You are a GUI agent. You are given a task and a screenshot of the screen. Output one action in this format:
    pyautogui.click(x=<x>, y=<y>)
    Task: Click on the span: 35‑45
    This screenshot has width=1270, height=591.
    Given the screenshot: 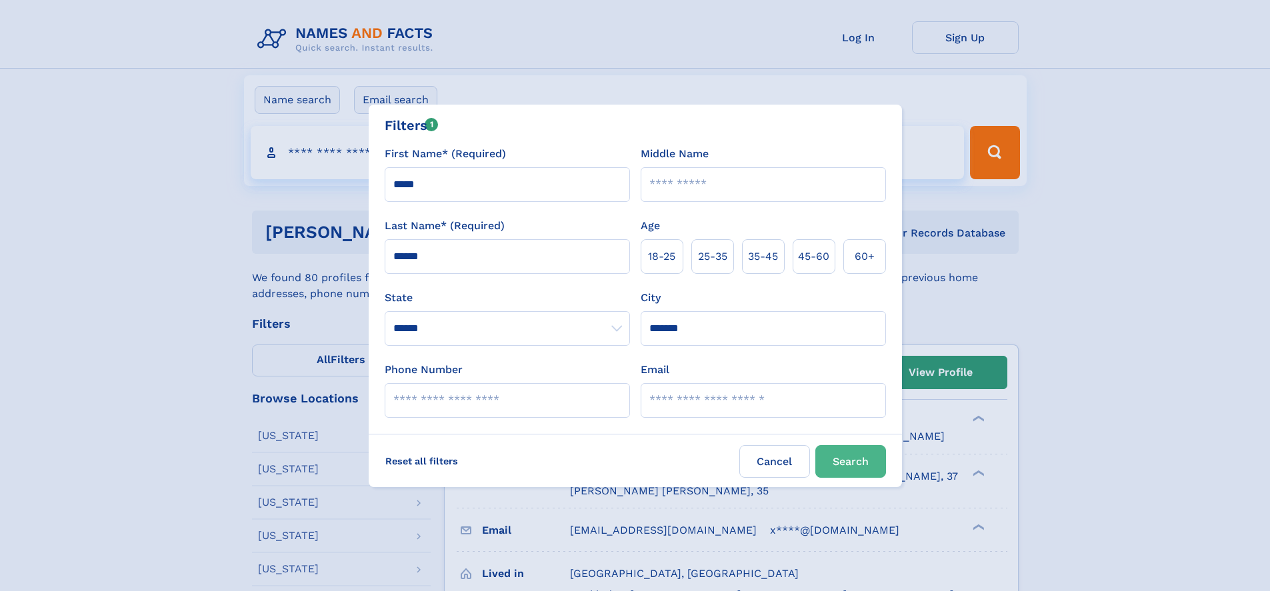 What is the action you would take?
    pyautogui.click(x=763, y=257)
    